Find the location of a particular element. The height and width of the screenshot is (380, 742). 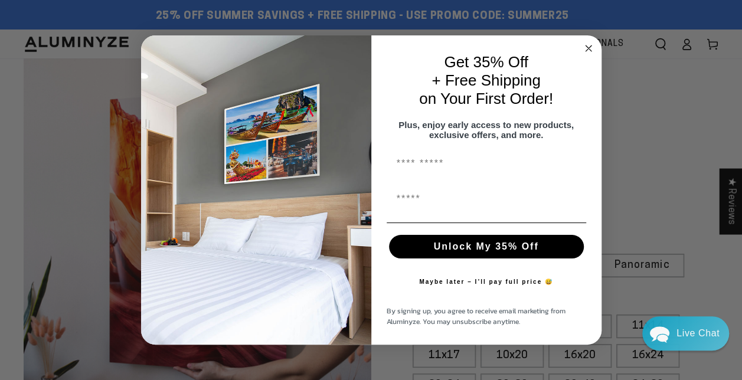

span: By signing up, you agree to receive email marketing from Aluminyze. You may unsubscribe anytime. is located at coordinates (476, 317).